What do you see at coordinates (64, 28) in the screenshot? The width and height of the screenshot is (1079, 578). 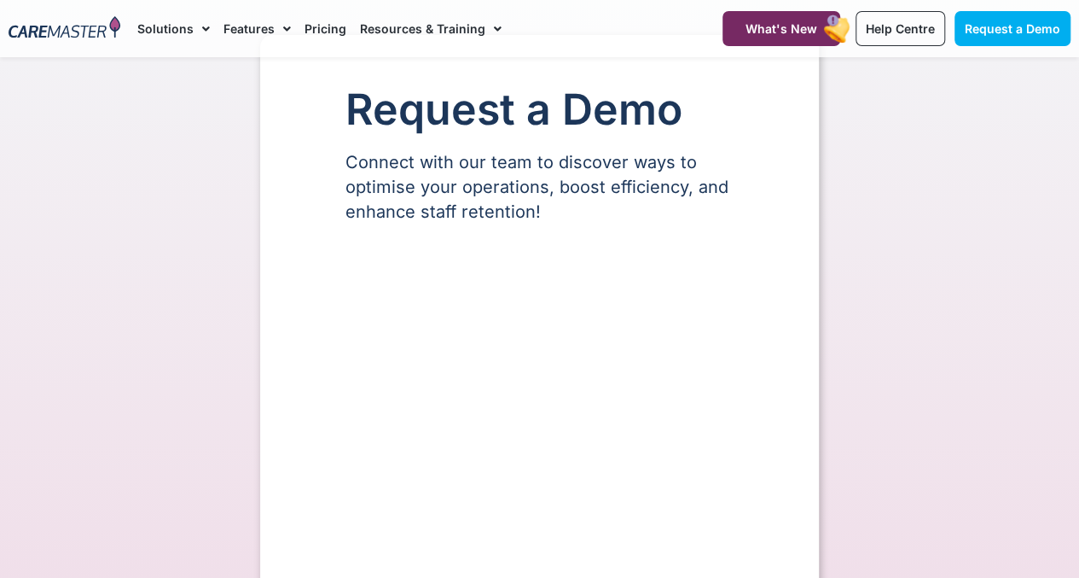 I see `img: CareMaster Logo` at bounding box center [64, 28].